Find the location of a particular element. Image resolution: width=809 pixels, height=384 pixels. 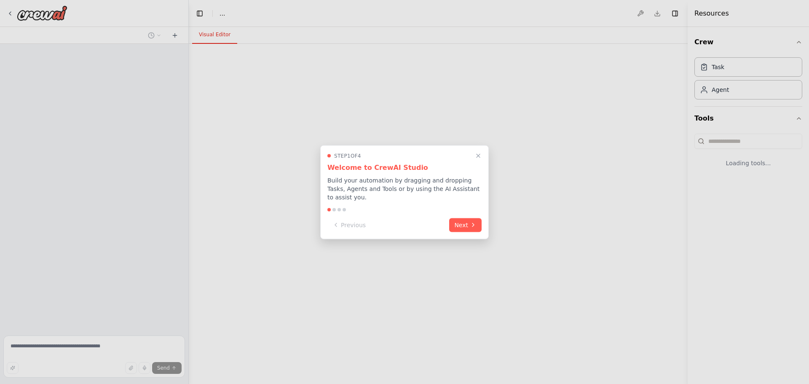

span: Step 1 of 4 is located at coordinates (348, 156).